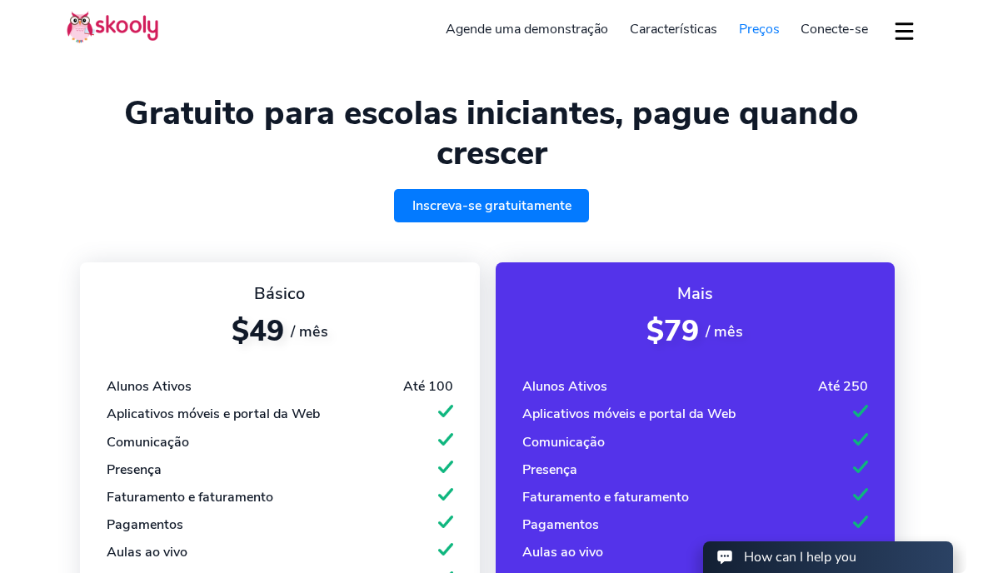  I want to click on a: Características, so click(673, 29).